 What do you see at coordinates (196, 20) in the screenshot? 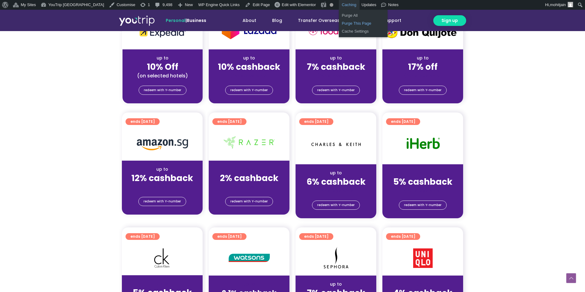
I see `a: Business` at bounding box center [196, 20].